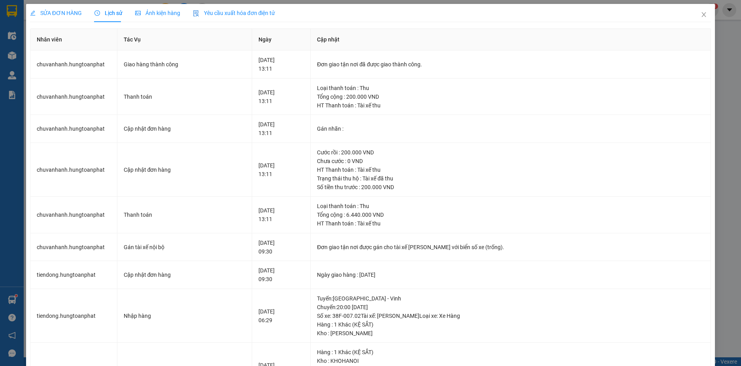  I want to click on th: Nhân viên, so click(74, 40).